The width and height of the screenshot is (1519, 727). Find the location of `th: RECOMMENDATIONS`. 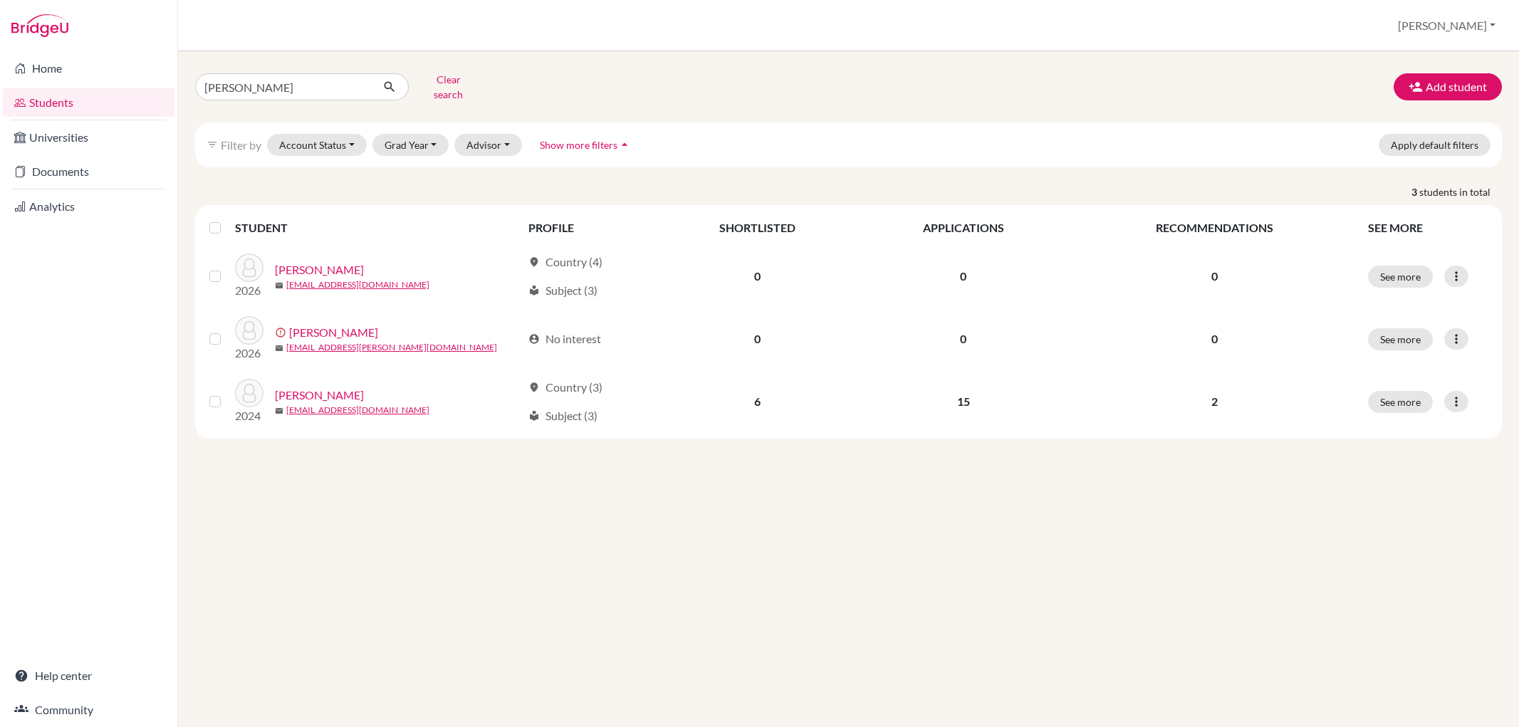

th: RECOMMENDATIONS is located at coordinates (1214, 228).